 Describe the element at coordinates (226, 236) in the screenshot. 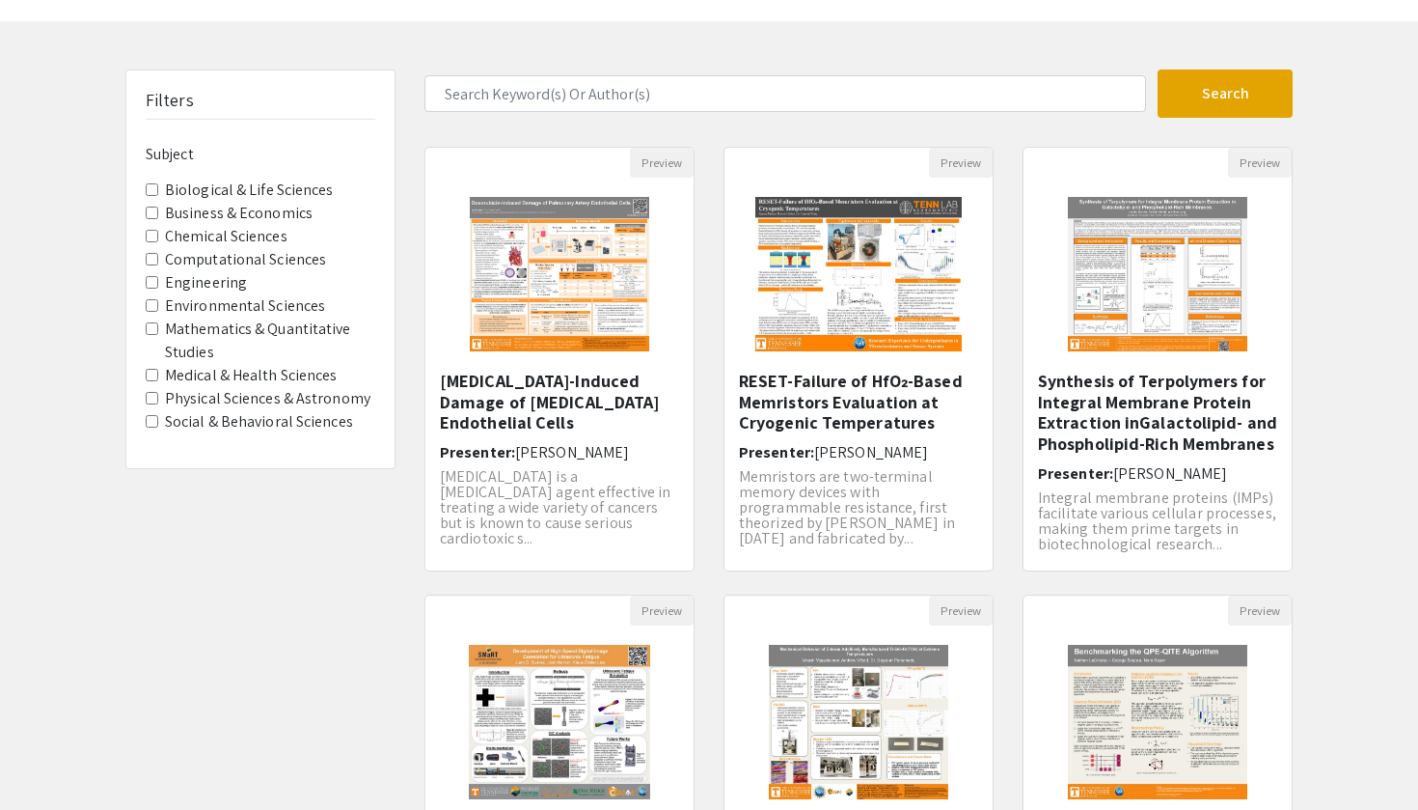

I see `label: Chemical Sciences` at that location.